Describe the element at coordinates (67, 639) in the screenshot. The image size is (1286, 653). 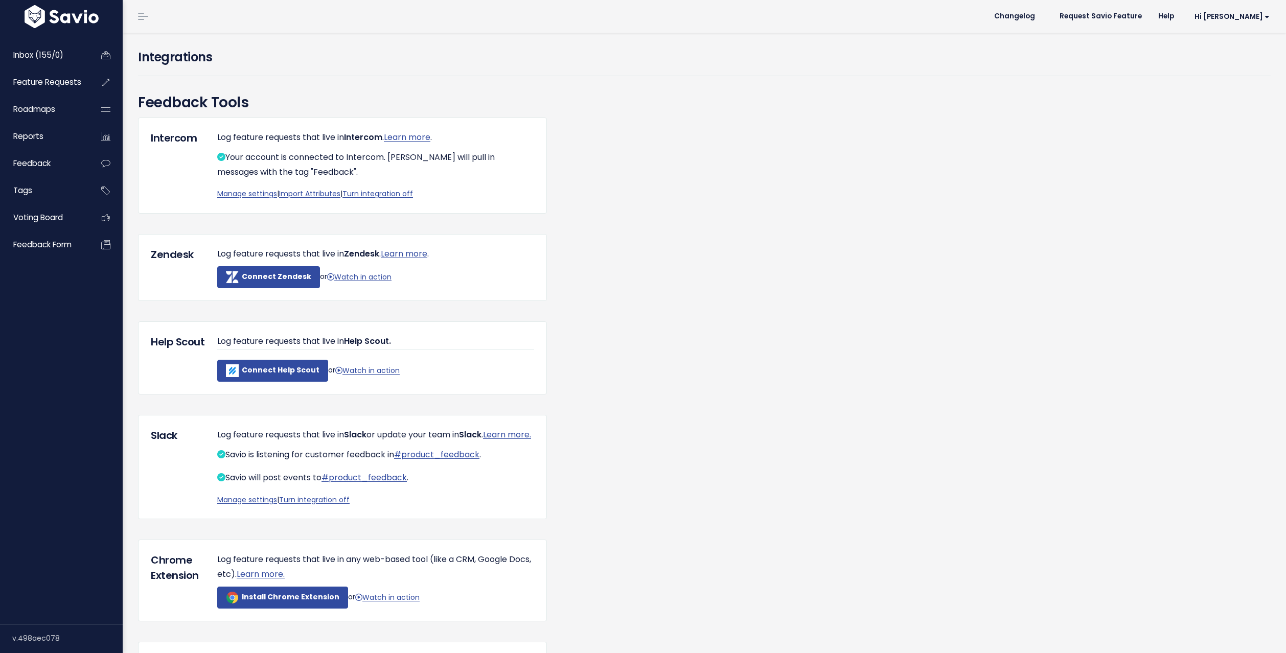
I see `div: v.498aec078` at that location.